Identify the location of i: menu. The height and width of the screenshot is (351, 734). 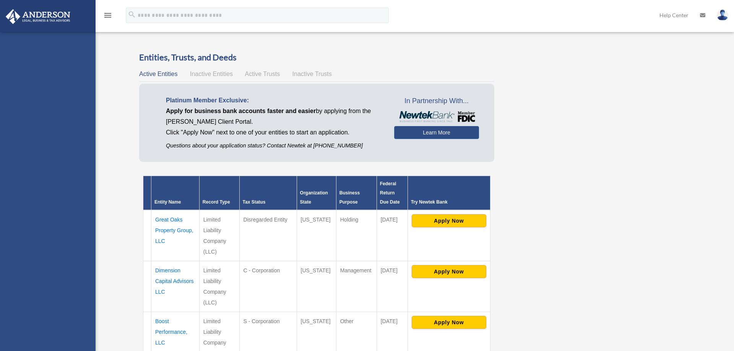
(108, 15).